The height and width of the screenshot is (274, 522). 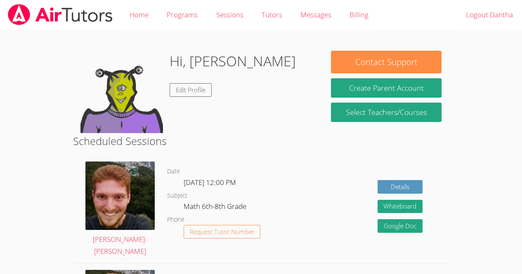 What do you see at coordinates (222, 232) in the screenshot?
I see `span: Request Tutor Number` at bounding box center [222, 232].